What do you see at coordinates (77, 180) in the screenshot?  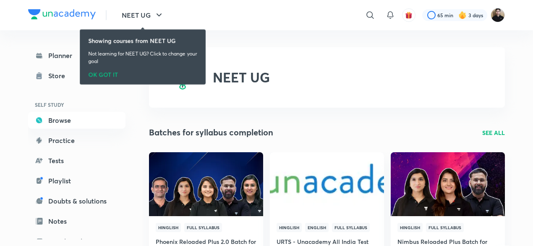 I see `a: Playlist` at bounding box center [77, 180].